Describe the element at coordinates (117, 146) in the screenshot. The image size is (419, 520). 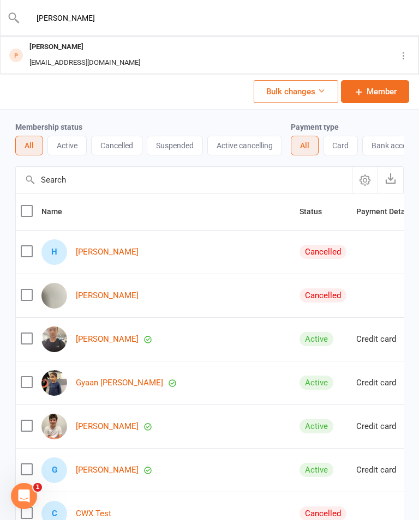
I see `button: Cancelled` at that location.